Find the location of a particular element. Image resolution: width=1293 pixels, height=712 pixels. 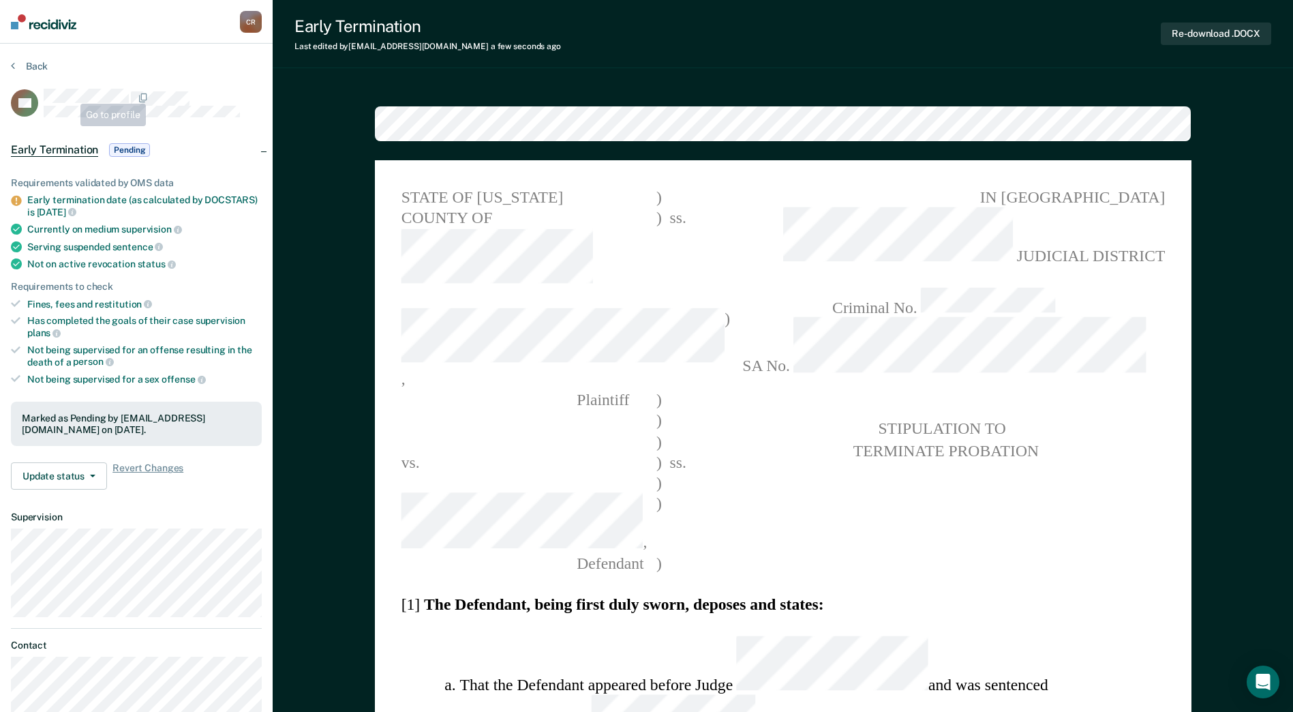

span: Early Termination is located at coordinates (55, 150).